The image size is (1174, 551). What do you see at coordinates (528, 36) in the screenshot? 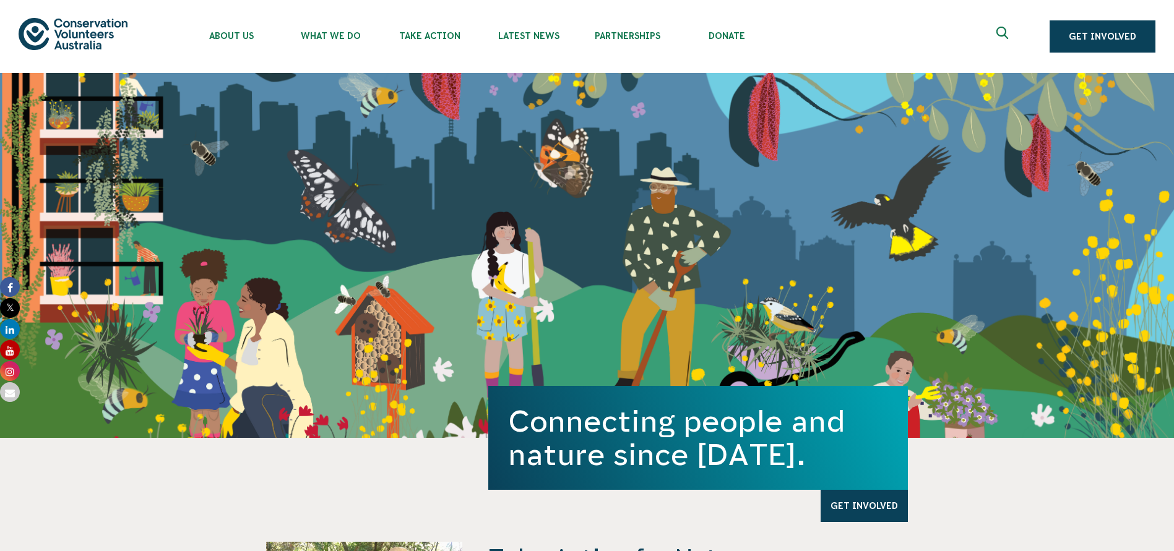
I see `span: Latest News` at bounding box center [528, 36].